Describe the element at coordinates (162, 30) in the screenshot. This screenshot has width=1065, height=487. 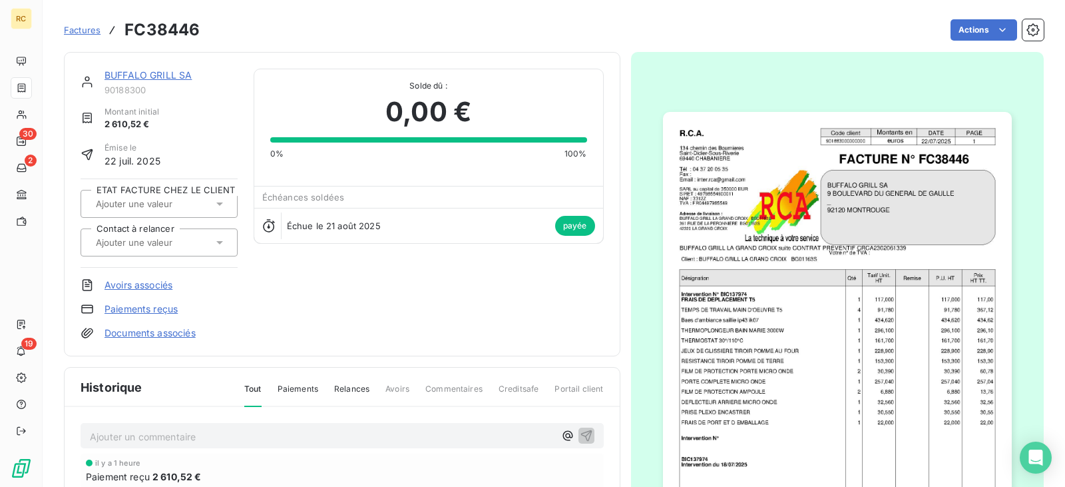
I see `h3: FC38446` at that location.